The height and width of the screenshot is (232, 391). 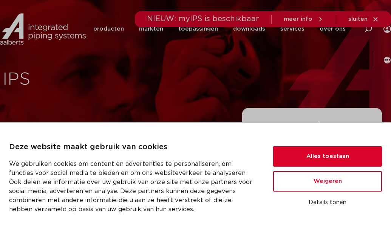 What do you see at coordinates (132, 147) in the screenshot?
I see `p: Deze website maakt gebruik van cookies` at bounding box center [132, 147].